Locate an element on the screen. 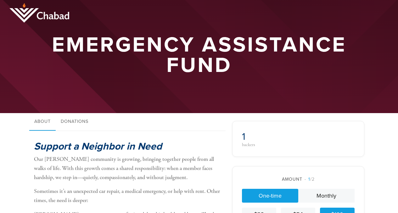  p: Sometimes it’s an unexpected car repair, a medical emergency, or help with rent. Other times, the... is located at coordinates (128, 196).